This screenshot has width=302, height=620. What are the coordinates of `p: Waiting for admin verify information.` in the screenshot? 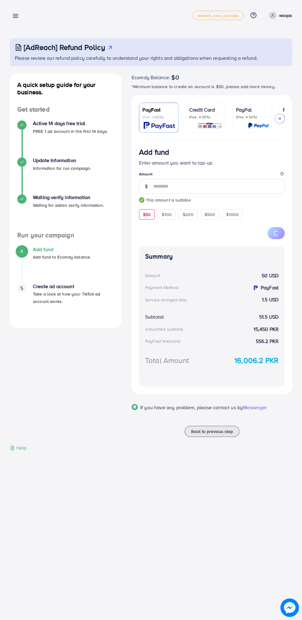 It's located at (68, 205).